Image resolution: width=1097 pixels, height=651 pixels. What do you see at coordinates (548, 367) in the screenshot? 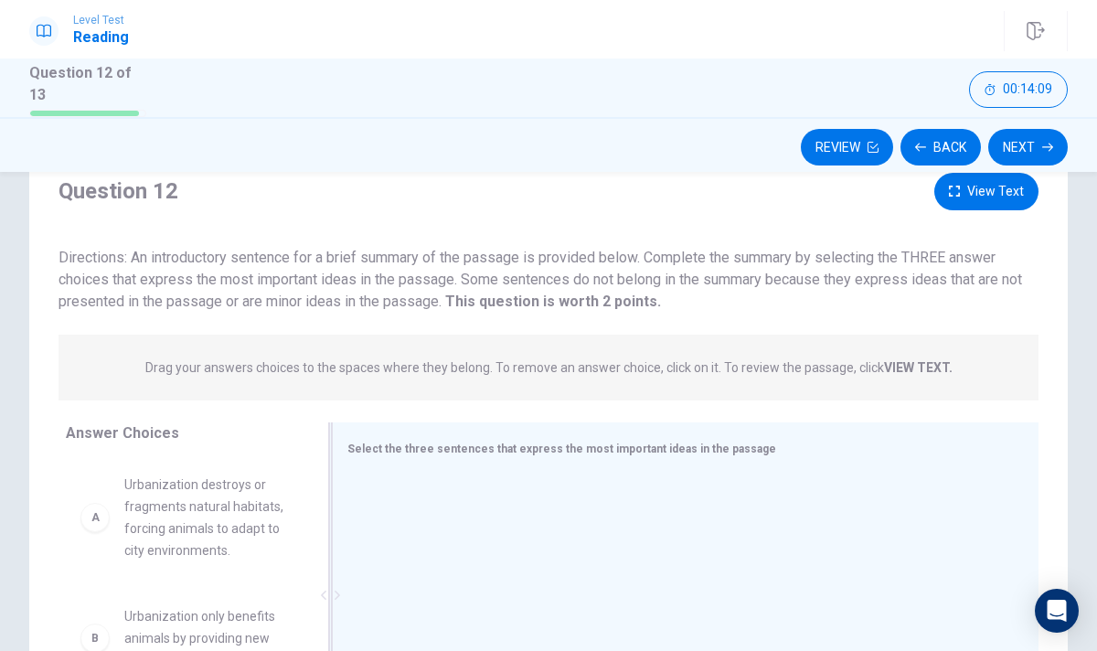
I see `p: Drag your answers choices to the spaces where they belong. To remove an answer choice, click on i...` at bounding box center [548, 367].